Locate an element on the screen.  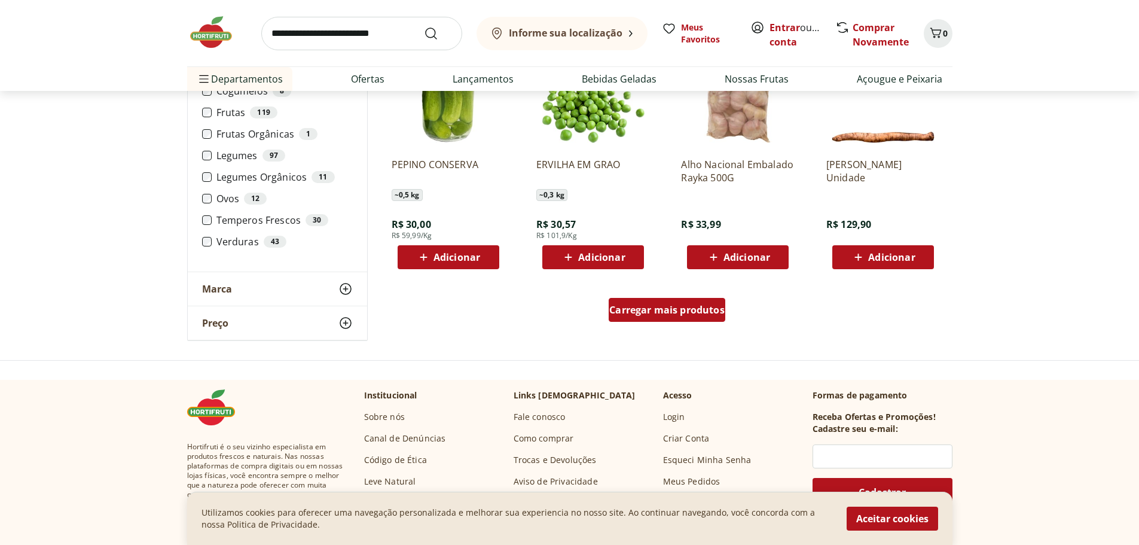
button: Menu is located at coordinates (204, 79).